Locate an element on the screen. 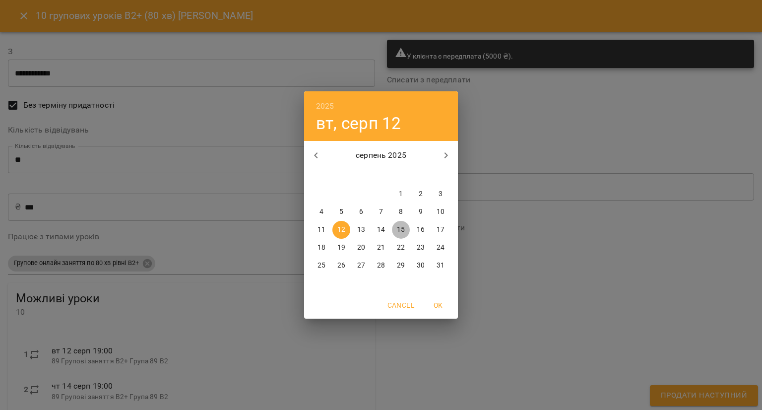  p: 26 is located at coordinates (341, 265).